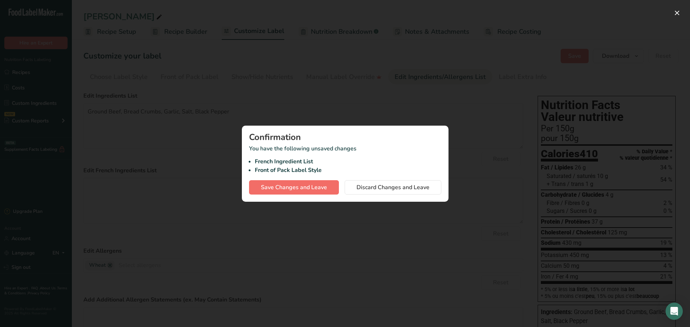 This screenshot has height=327, width=690. I want to click on div: Confirmation, so click(345, 137).